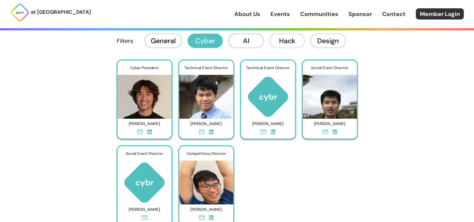  What do you see at coordinates (439, 14) in the screenshot?
I see `a: Member Login` at bounding box center [439, 14].